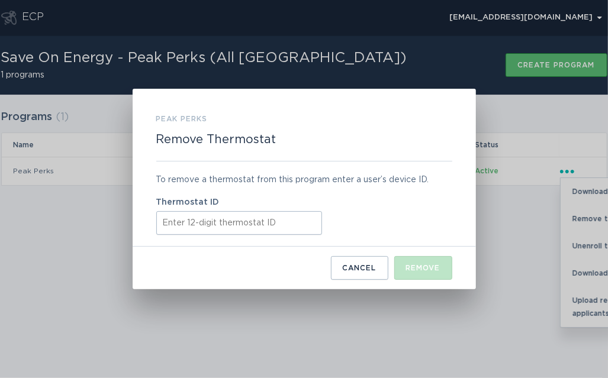  Describe the element at coordinates (423, 268) in the screenshot. I see `button: Remove` at that location.